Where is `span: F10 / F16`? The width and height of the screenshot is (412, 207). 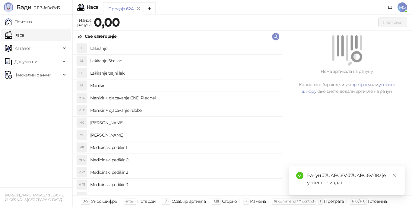
span: F10 / F16 is located at coordinates (359, 201).